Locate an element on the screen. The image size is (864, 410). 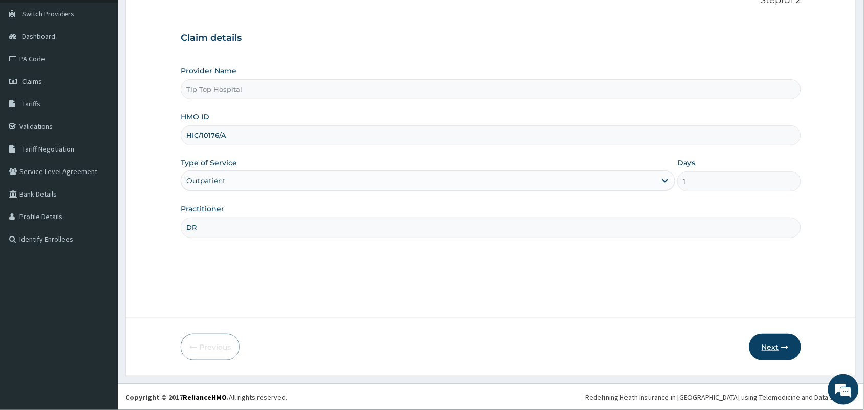
label: Provider Name is located at coordinates (208, 71).